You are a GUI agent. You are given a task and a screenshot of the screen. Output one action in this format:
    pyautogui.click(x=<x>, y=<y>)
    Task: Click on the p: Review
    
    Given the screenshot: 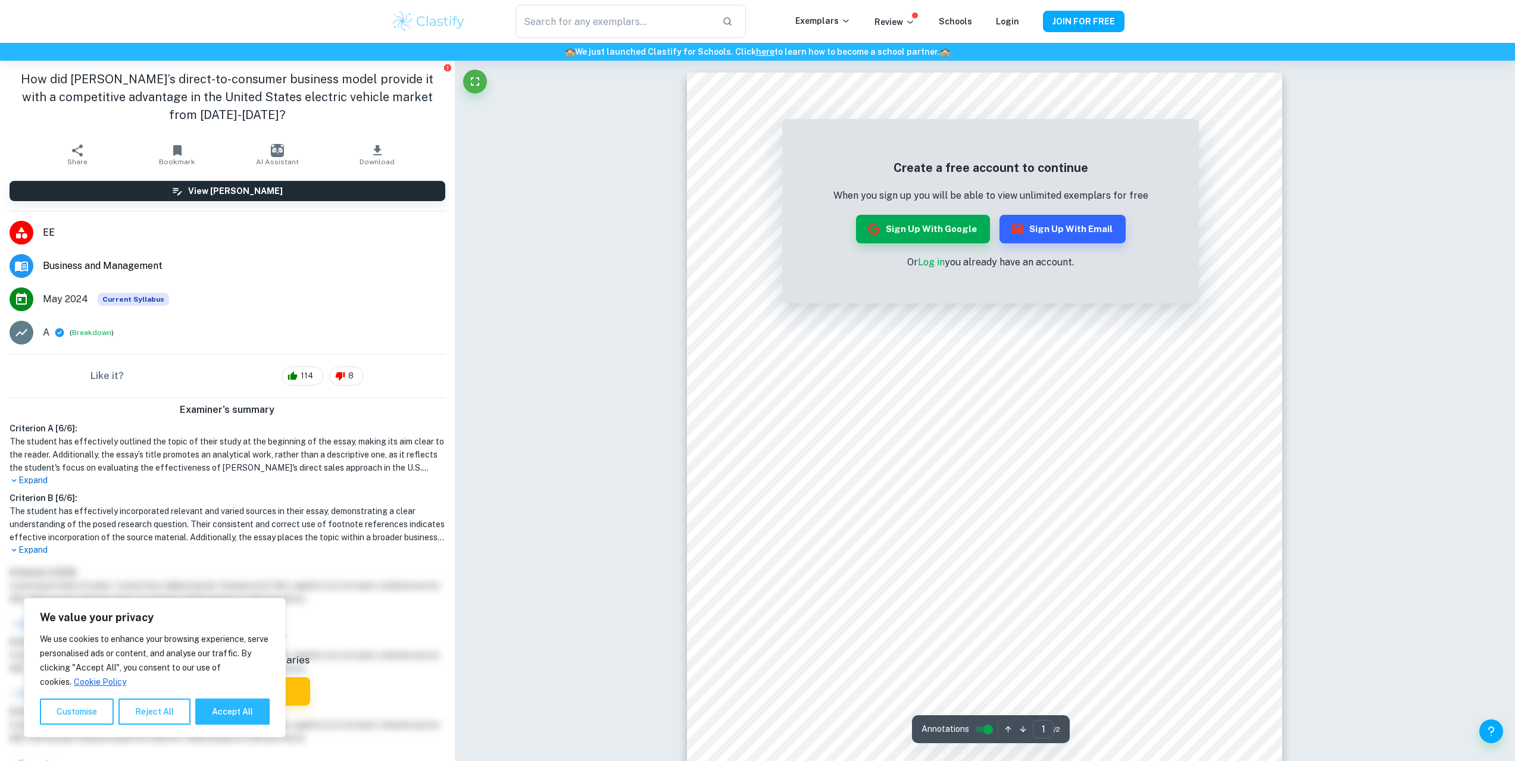 What is the action you would take?
    pyautogui.click(x=895, y=22)
    